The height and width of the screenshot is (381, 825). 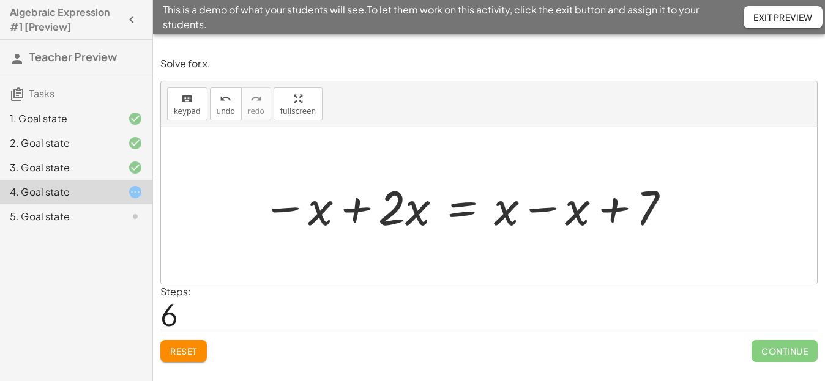 What do you see at coordinates (184, 351) in the screenshot?
I see `button: Reset` at bounding box center [184, 351].